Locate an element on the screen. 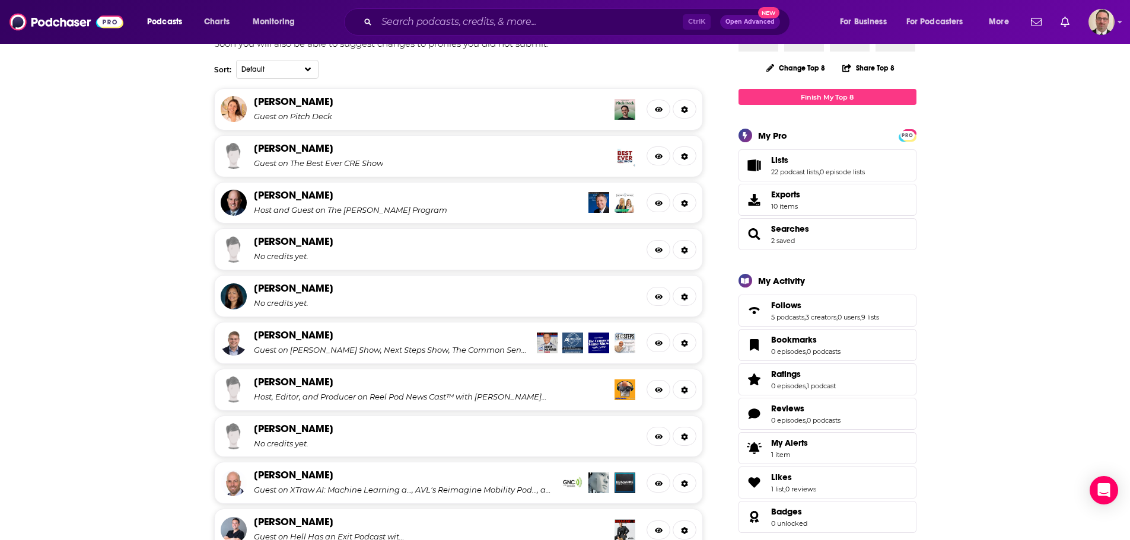 Image resolution: width=1130 pixels, height=540 pixels. a: Searches is located at coordinates (754, 234).